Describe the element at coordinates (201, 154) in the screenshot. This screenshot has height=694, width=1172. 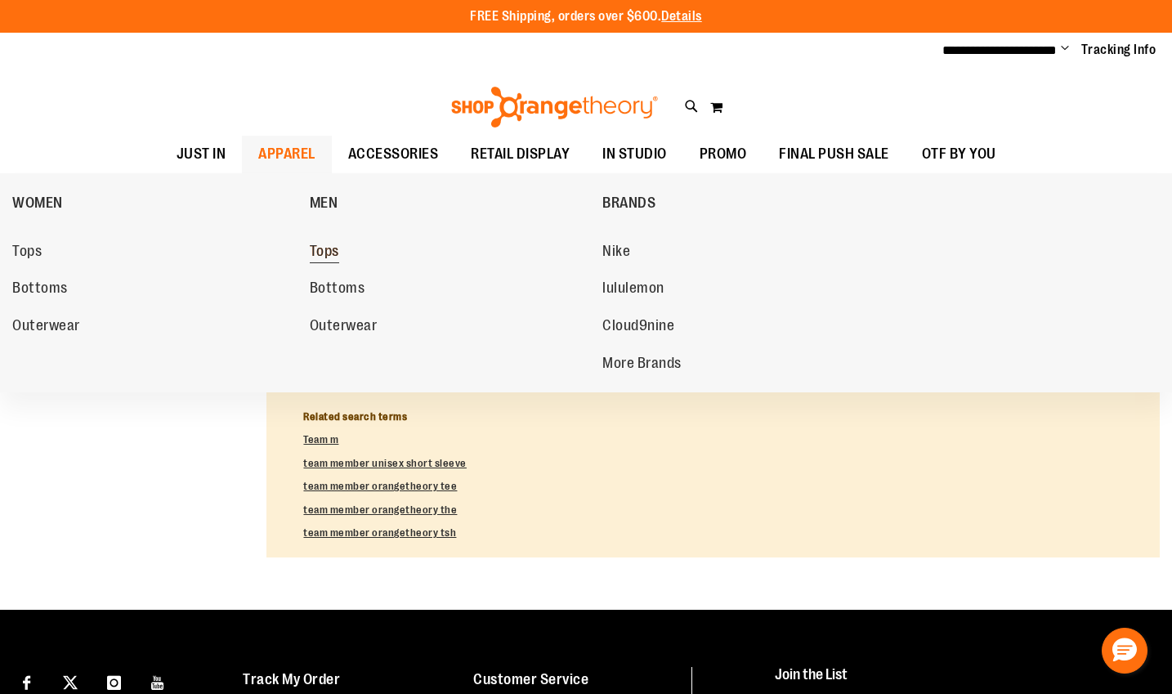
I see `span: JUST IN` at that location.